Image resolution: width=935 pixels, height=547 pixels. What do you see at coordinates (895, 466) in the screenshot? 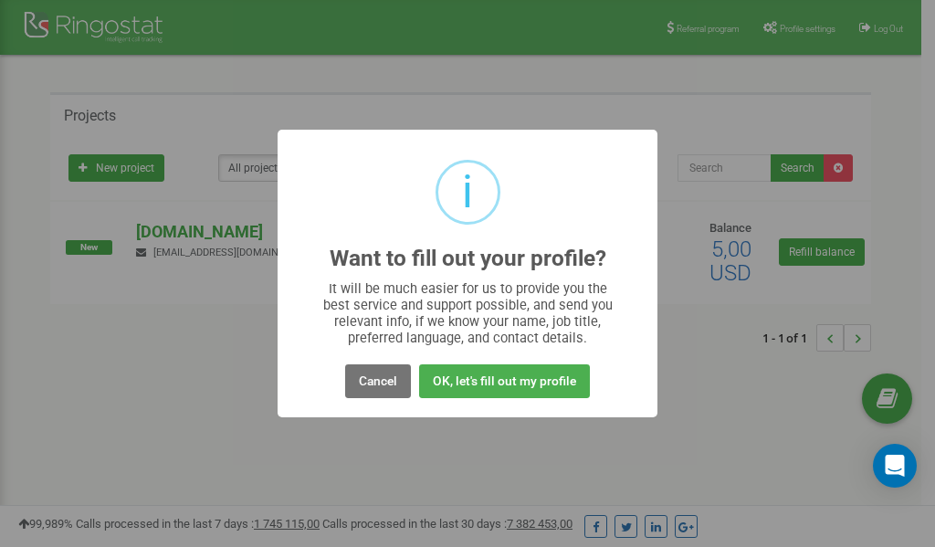
I see `div: Open Intercom Messenger` at bounding box center [895, 466].